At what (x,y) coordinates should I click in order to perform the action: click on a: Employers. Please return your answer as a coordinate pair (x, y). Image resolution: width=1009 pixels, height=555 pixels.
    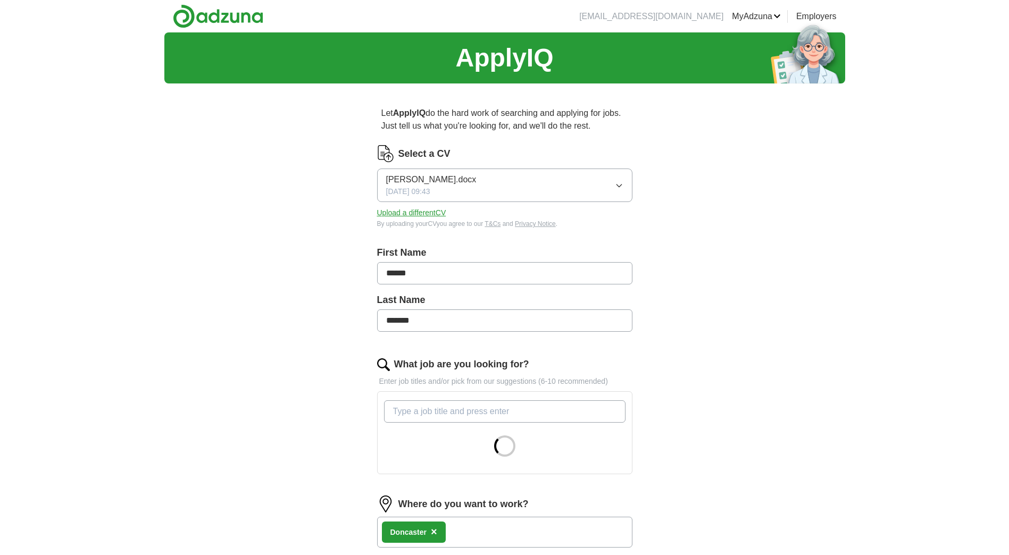
    Looking at the image, I should click on (816, 16).